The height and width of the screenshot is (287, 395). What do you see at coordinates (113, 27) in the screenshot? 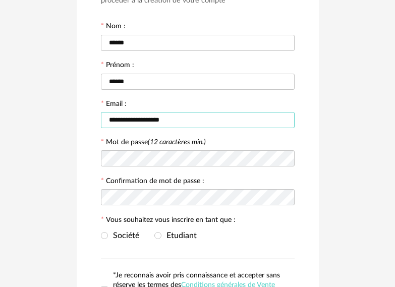
I see `label: Nom :` at bounding box center [113, 27].